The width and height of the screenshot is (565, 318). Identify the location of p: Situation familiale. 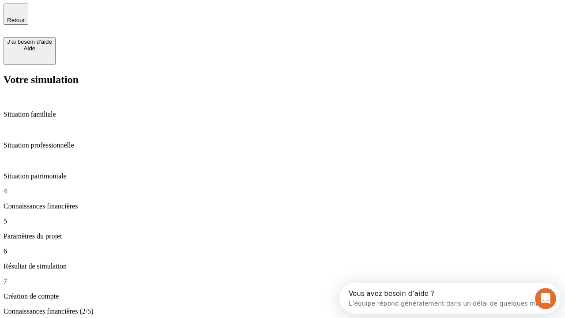
(283, 114).